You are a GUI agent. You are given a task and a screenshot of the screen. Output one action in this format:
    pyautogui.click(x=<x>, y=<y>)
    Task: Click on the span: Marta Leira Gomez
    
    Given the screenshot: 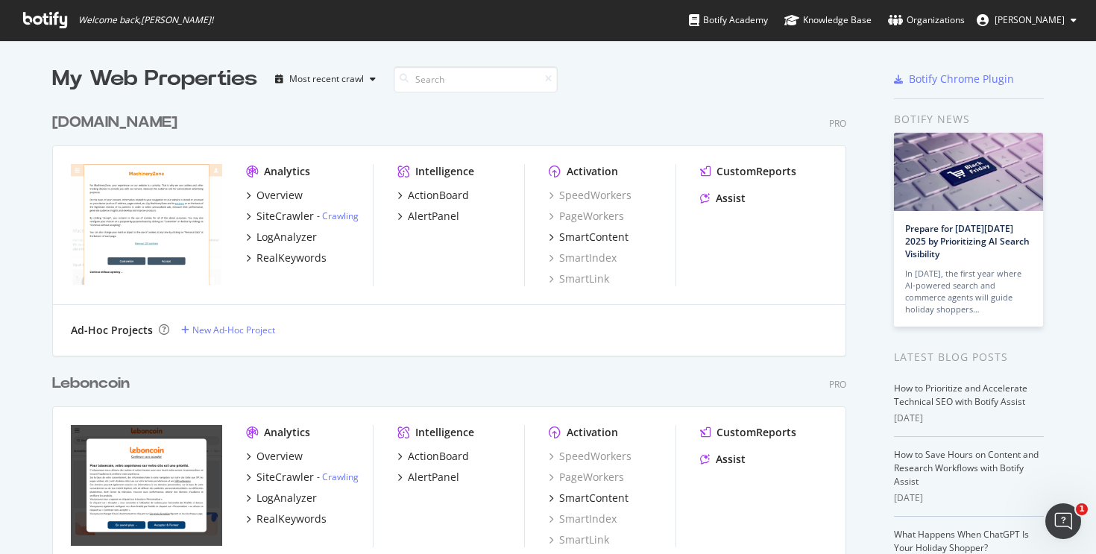 What is the action you would take?
    pyautogui.click(x=1030, y=19)
    